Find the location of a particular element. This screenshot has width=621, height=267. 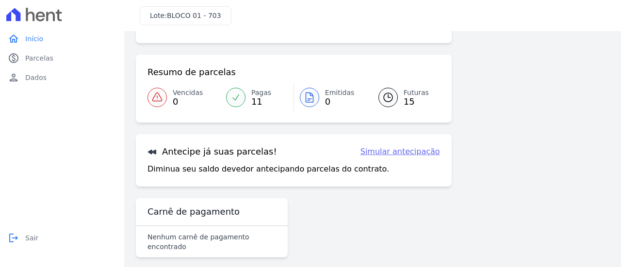

span: Emitidas is located at coordinates (339, 93).